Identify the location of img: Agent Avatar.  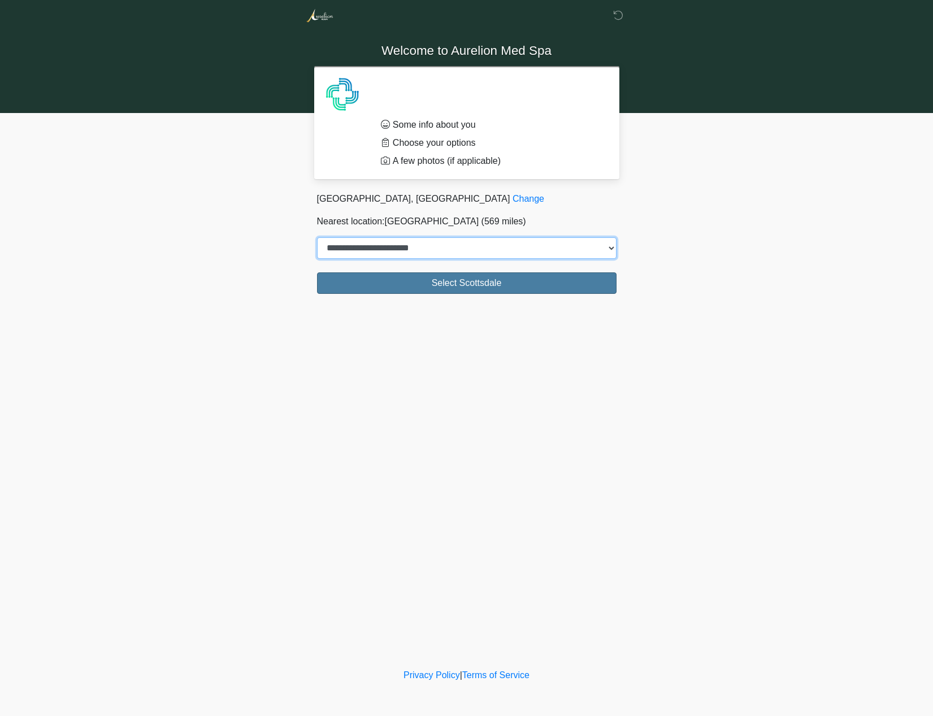
(342, 94).